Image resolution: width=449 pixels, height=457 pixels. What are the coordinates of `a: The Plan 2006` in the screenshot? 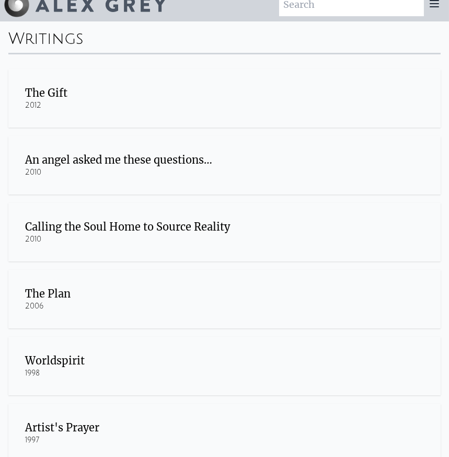 It's located at (224, 299).